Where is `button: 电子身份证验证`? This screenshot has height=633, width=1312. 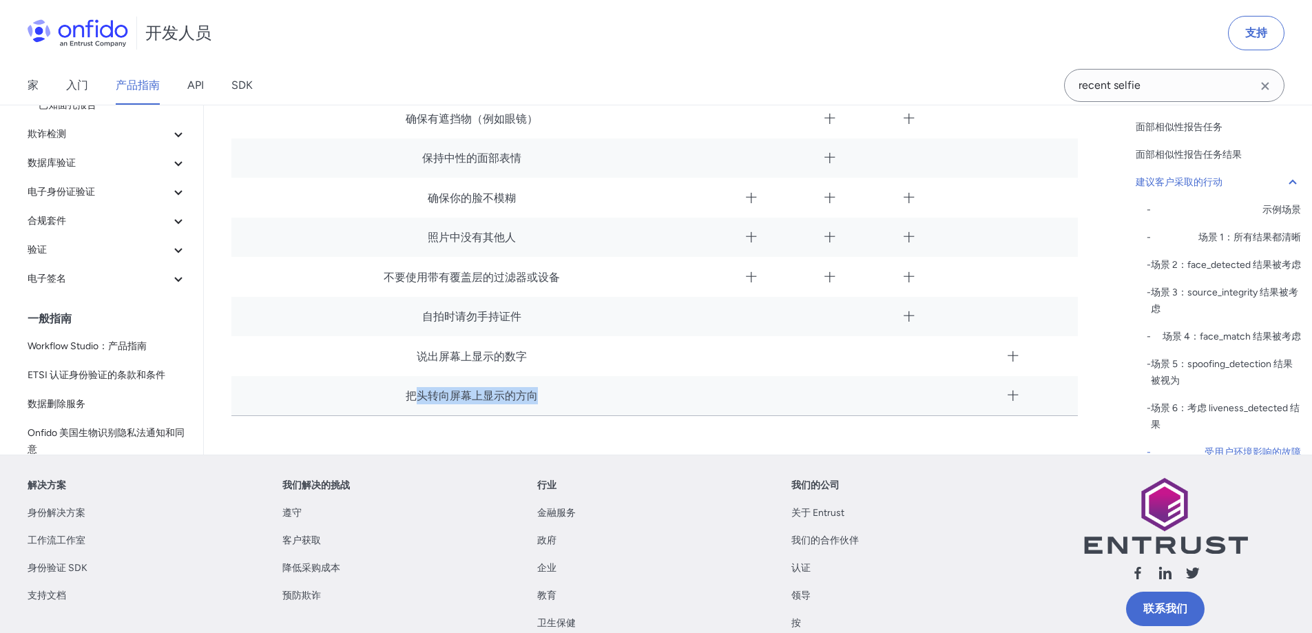 button: 电子身份证验证 is located at coordinates (107, 192).